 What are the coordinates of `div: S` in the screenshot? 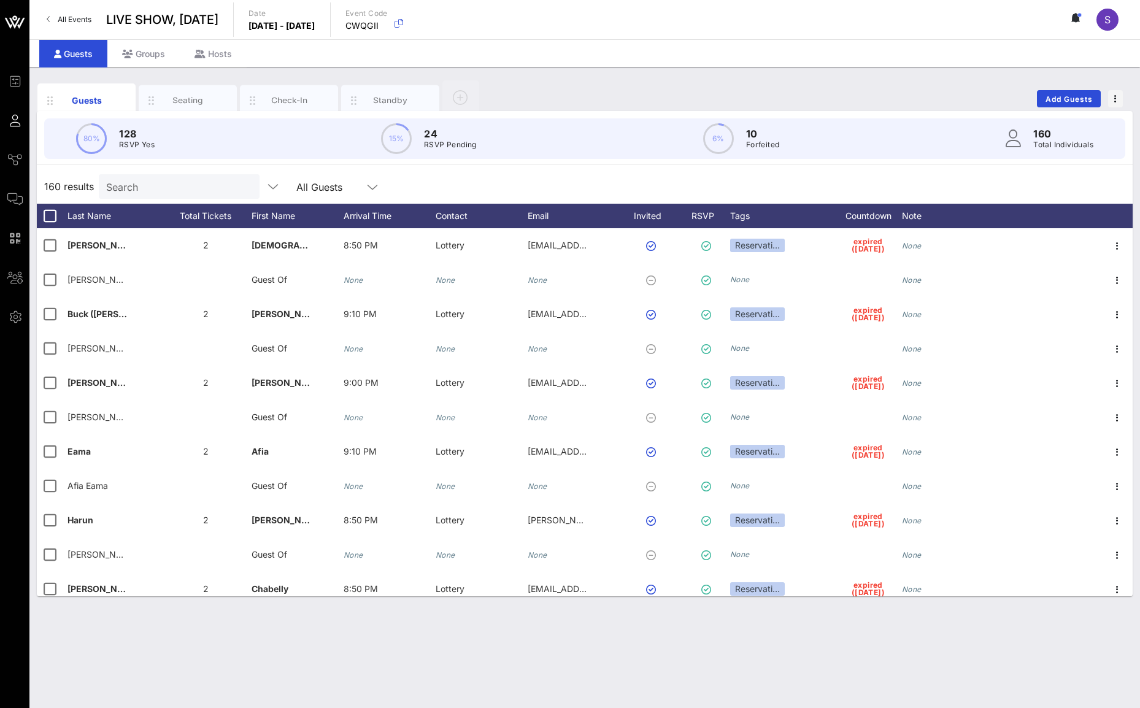 It's located at (1108, 20).